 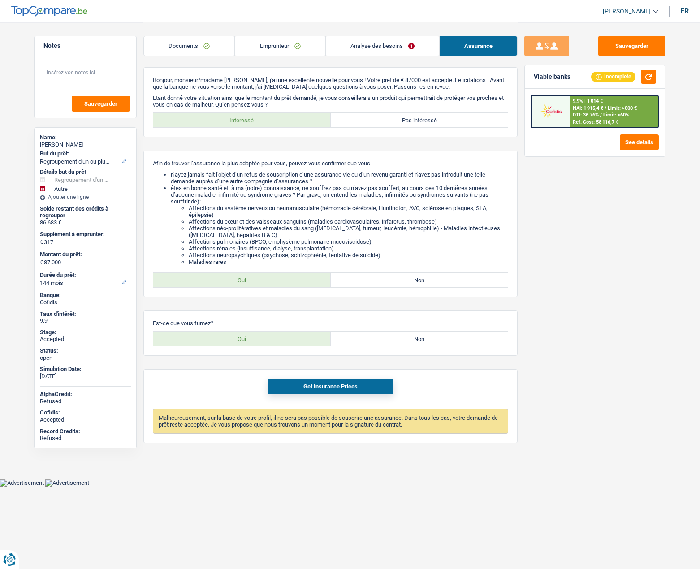 I want to click on span: Limit: <60%, so click(x=617, y=115).